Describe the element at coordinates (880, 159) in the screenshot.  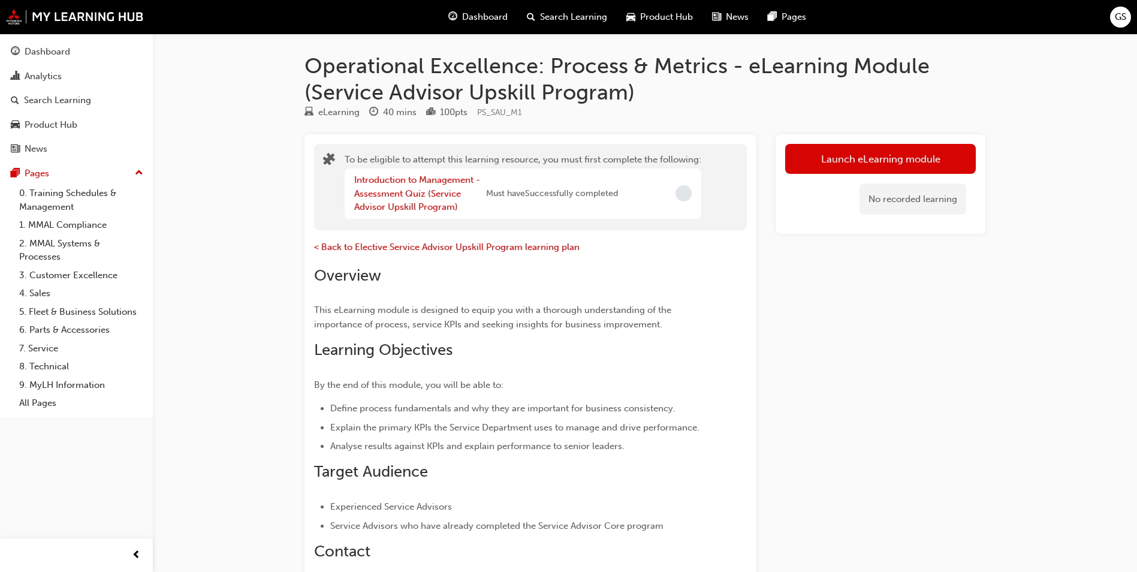
I see `button: Launch eLearning module` at that location.